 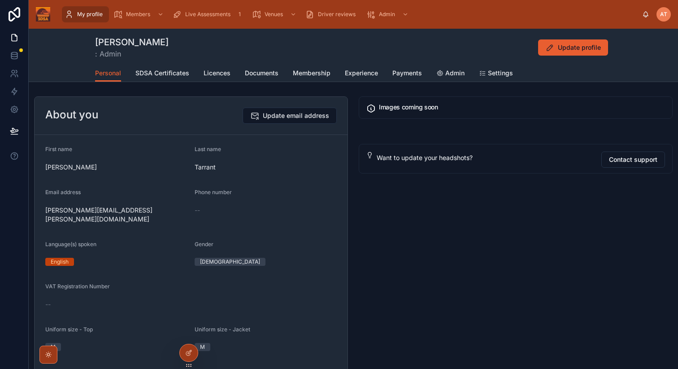 I want to click on a: SDSA Certificates, so click(x=162, y=74).